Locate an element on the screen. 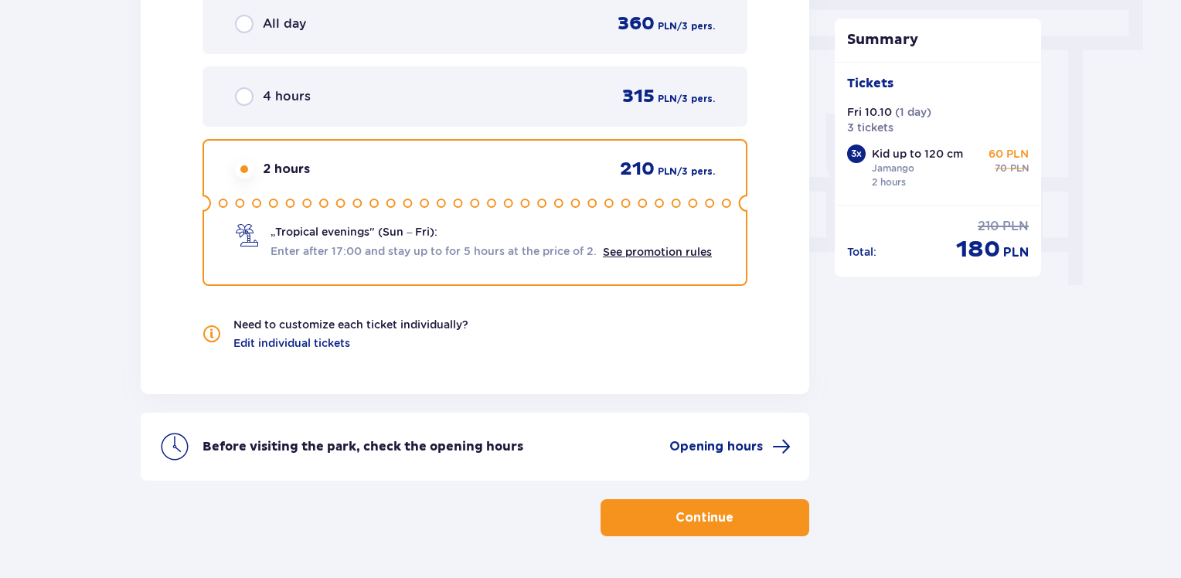 Image resolution: width=1181 pixels, height=578 pixels. p: Jamango is located at coordinates (893, 168).